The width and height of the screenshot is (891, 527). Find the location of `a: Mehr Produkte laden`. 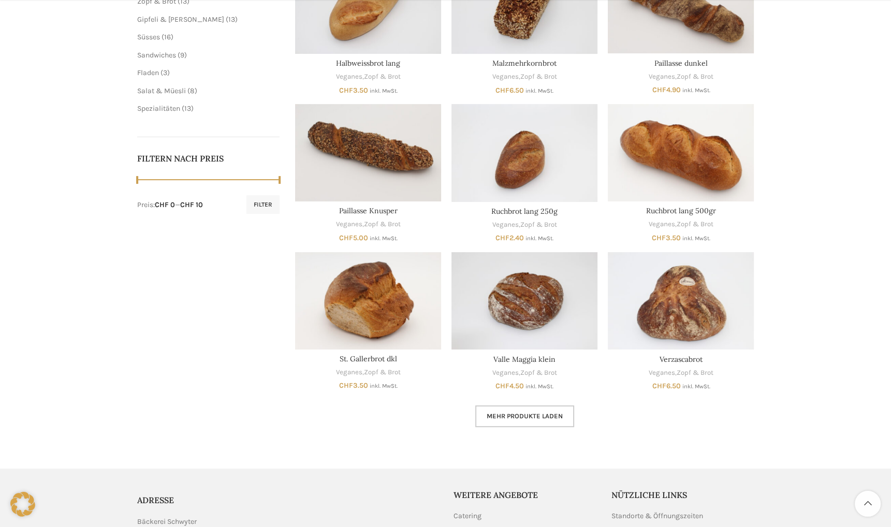

a: Mehr Produkte laden is located at coordinates (524, 416).